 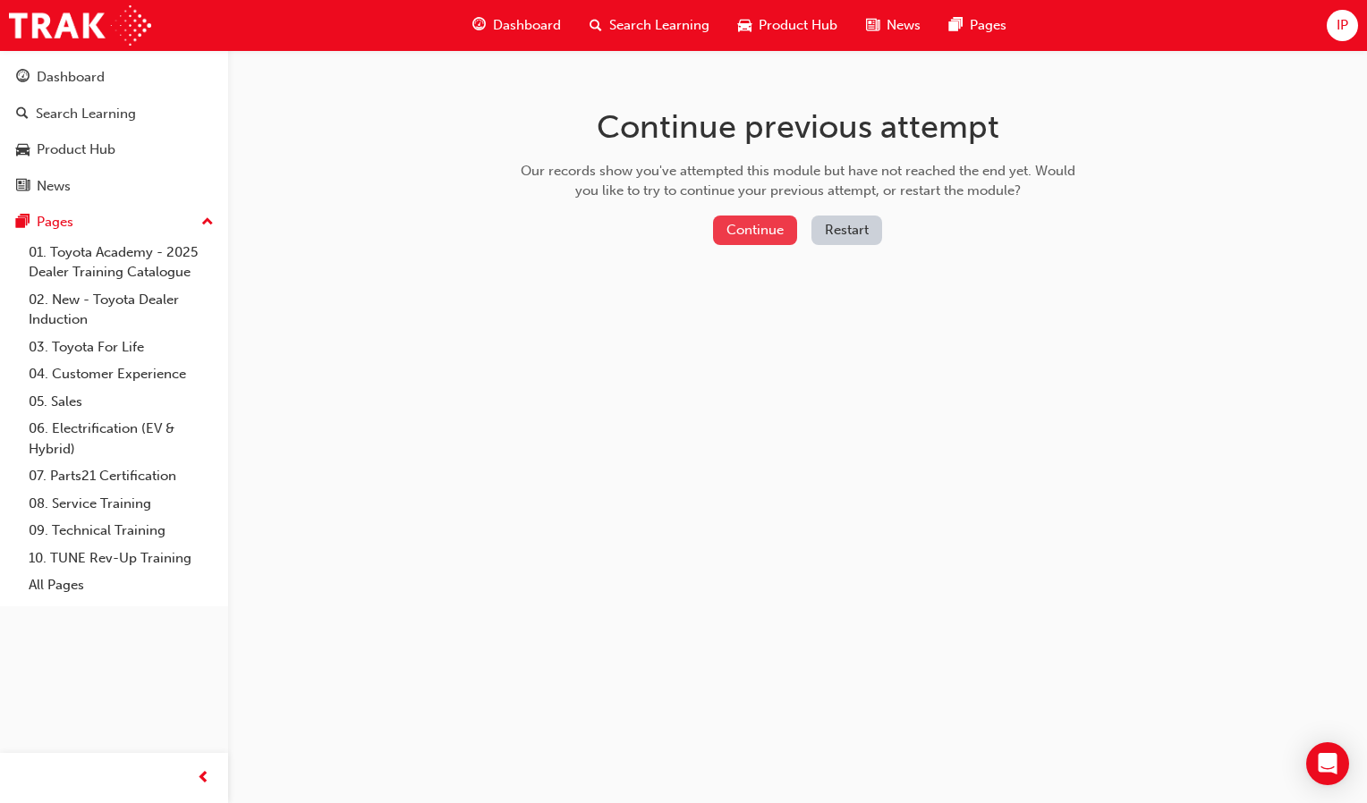 I want to click on a: 04. Customer Experience, so click(x=121, y=374).